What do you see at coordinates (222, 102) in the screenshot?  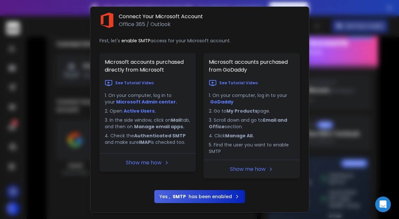 I see `a: GoDaddy` at bounding box center [222, 102].